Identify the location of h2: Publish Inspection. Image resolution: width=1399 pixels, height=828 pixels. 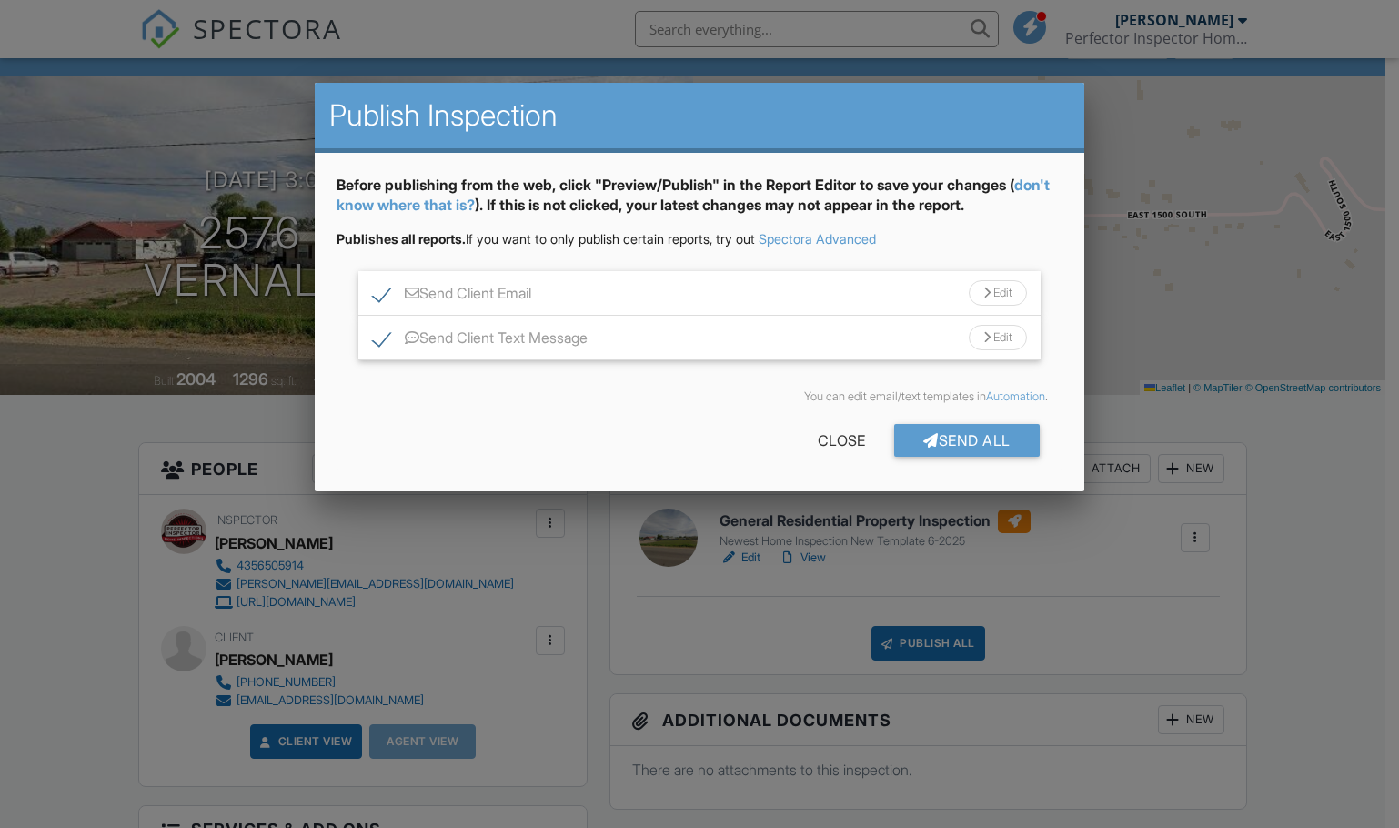
(700, 116).